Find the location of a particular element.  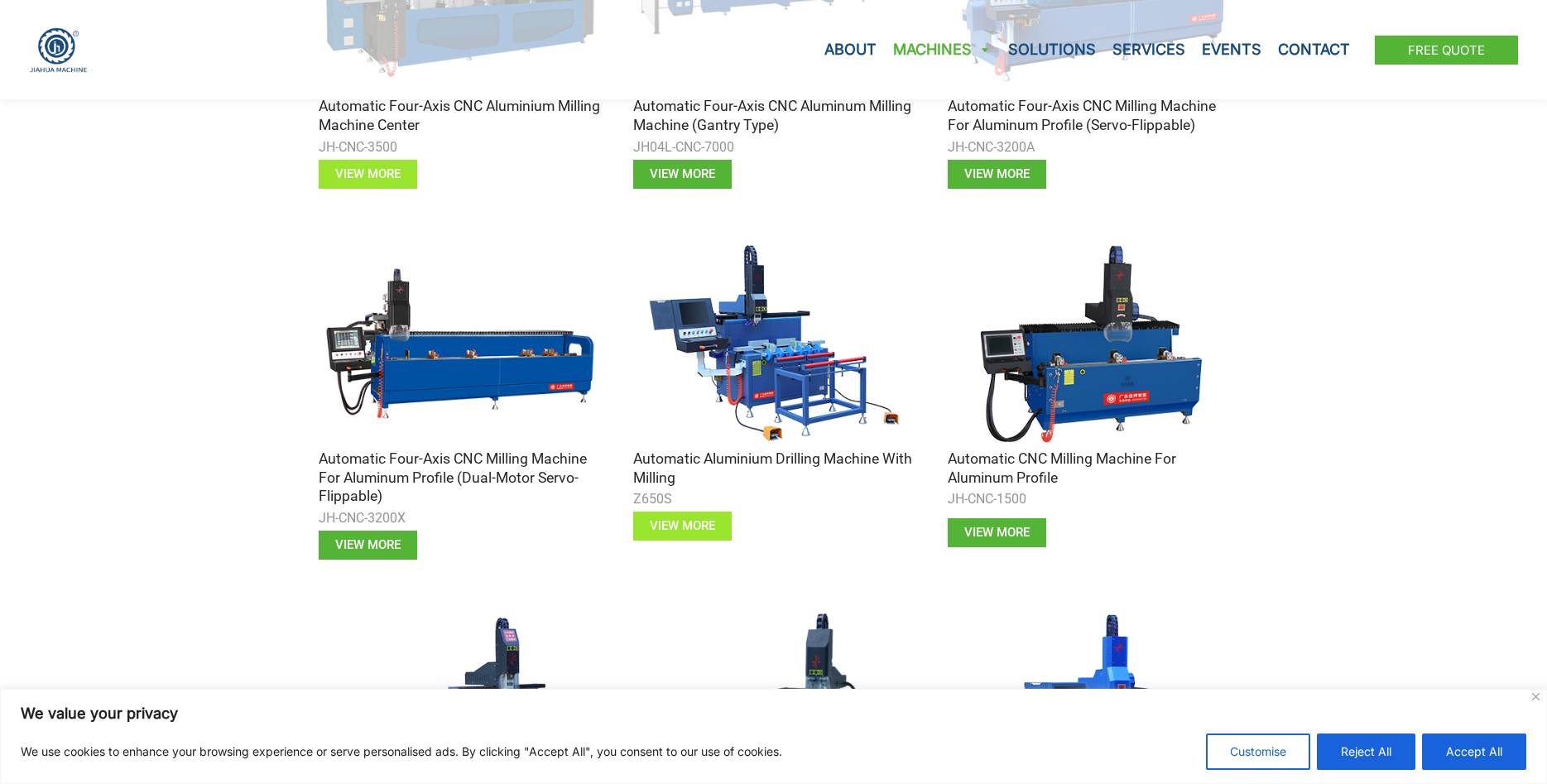

h3: Automatic Four-axis CNC Milling Machine for Aluminum Profile (Servo-flippable) is located at coordinates (1089, 116).